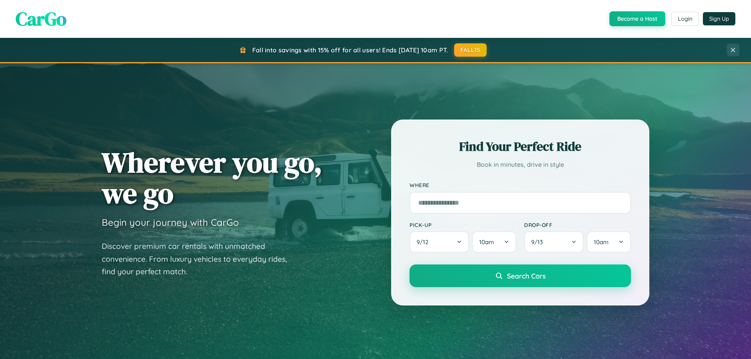 This screenshot has height=359, width=751. Describe the element at coordinates (526, 276) in the screenshot. I see `span: Search Cars` at that location.